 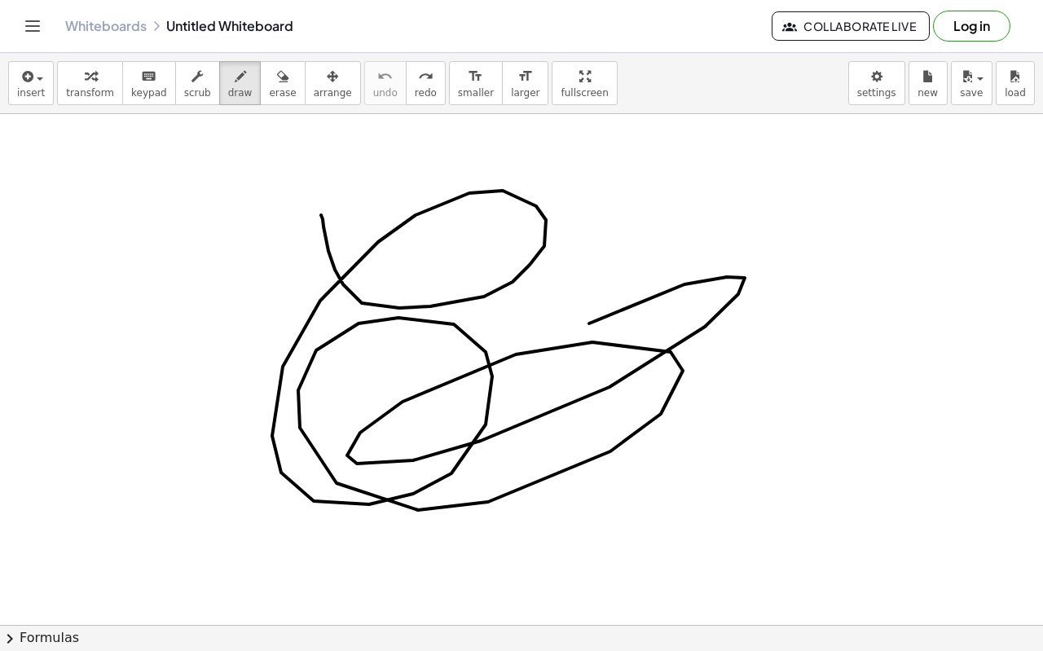 What do you see at coordinates (525, 93) in the screenshot?
I see `span: larger` at bounding box center [525, 93].